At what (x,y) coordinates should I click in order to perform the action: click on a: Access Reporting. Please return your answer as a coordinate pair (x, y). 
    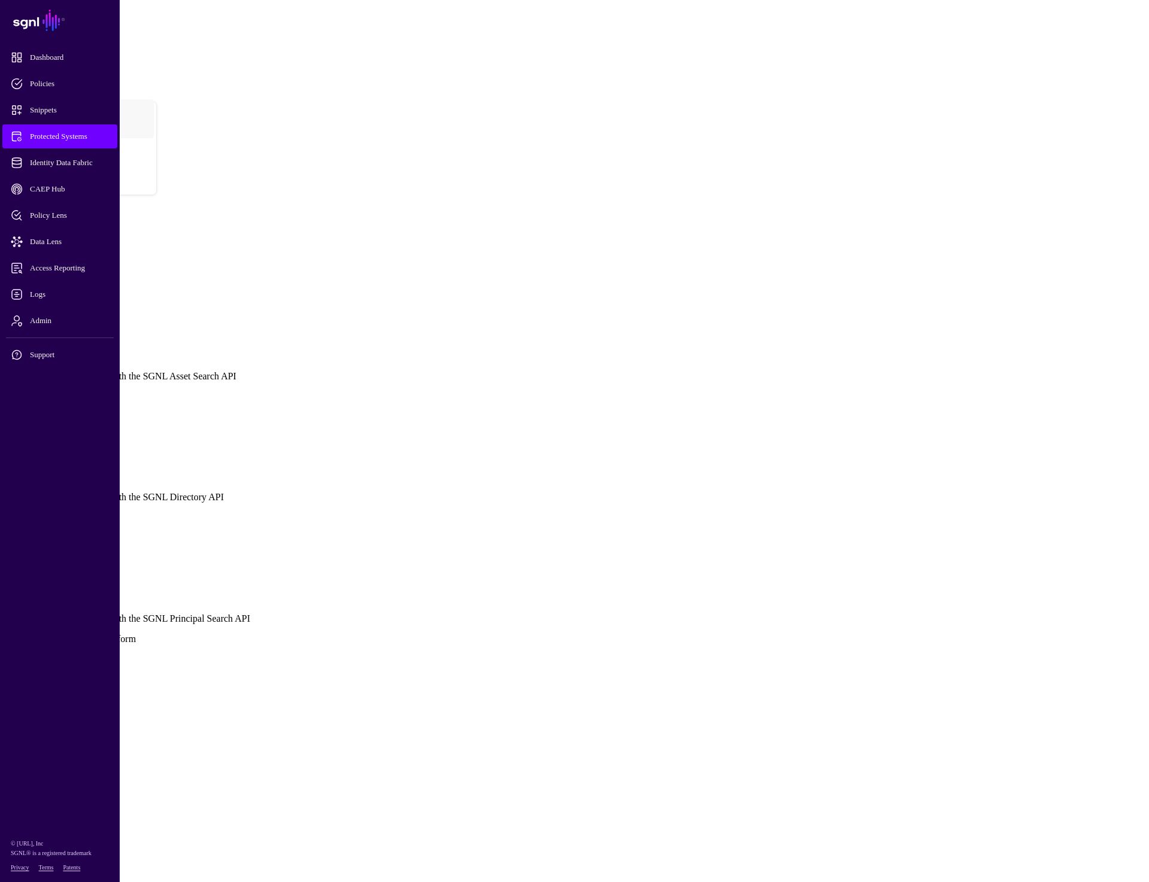
    Looking at the image, I should click on (60, 268).